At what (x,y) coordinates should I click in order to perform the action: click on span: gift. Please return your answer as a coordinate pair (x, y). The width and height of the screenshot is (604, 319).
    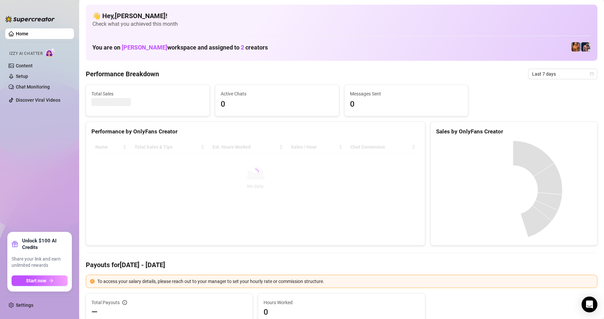
    Looking at the image, I should click on (15, 244).